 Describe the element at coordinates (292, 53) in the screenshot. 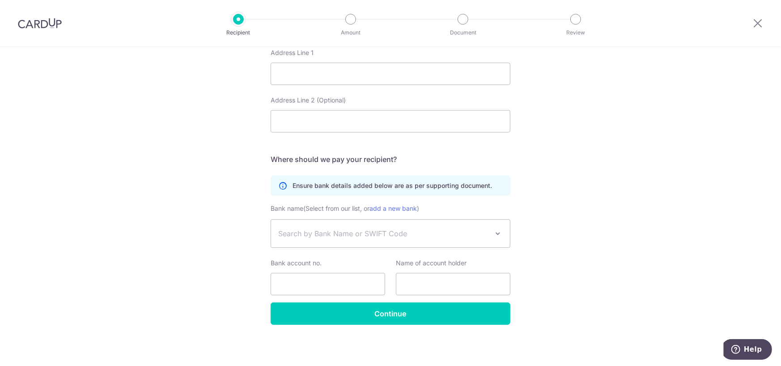

I see `label: Address Line 1` at that location.